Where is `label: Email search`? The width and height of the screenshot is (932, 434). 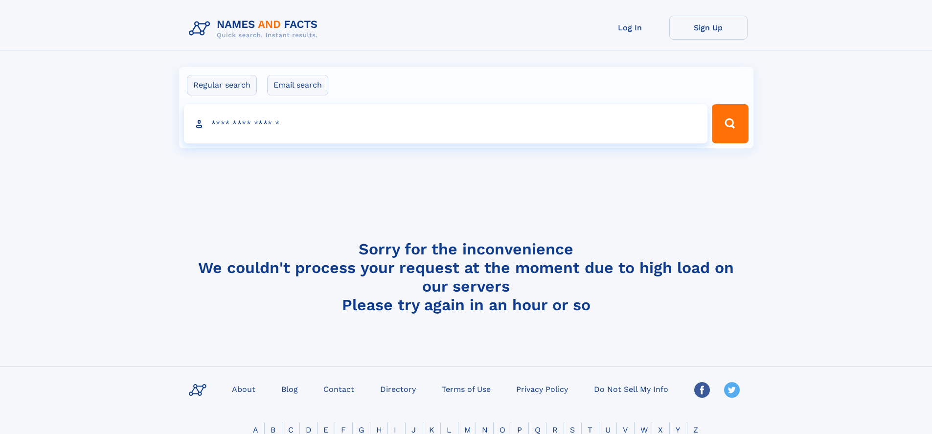
label: Email search is located at coordinates (297, 85).